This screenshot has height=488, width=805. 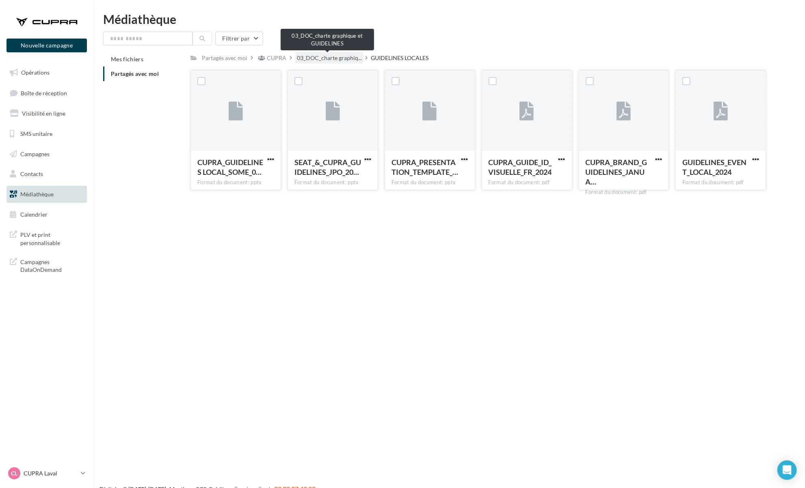 What do you see at coordinates (36, 134) in the screenshot?
I see `span: SMS unitaire` at bounding box center [36, 134].